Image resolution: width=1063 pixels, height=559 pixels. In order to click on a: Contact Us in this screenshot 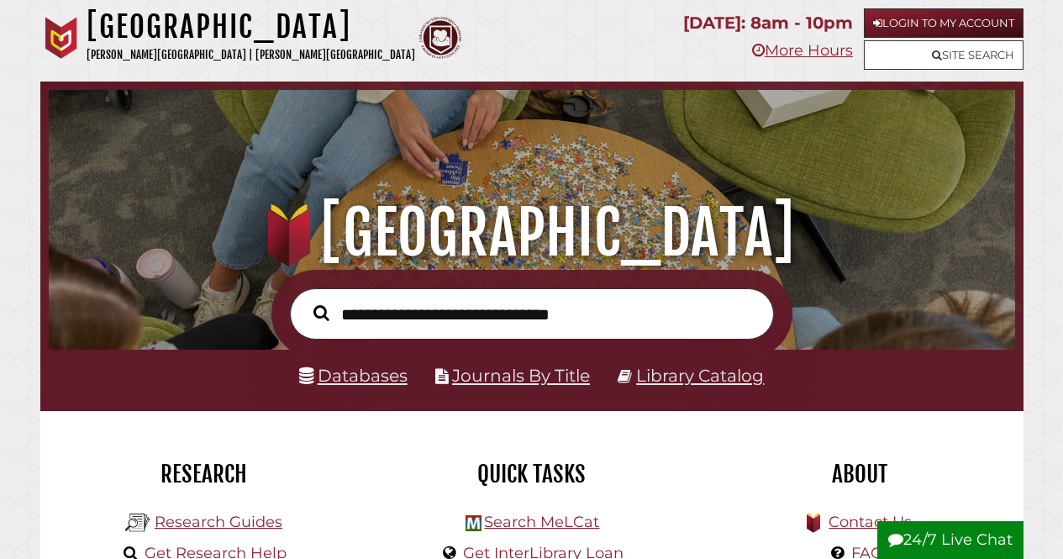, I will do `click(870, 522)`.